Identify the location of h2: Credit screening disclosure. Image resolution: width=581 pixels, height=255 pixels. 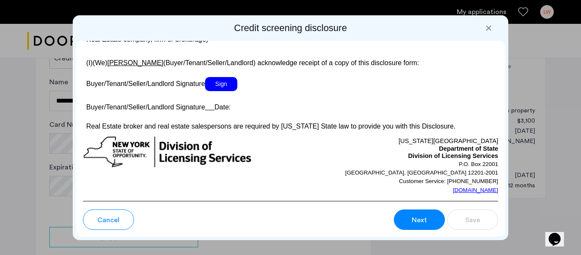
(290, 28).